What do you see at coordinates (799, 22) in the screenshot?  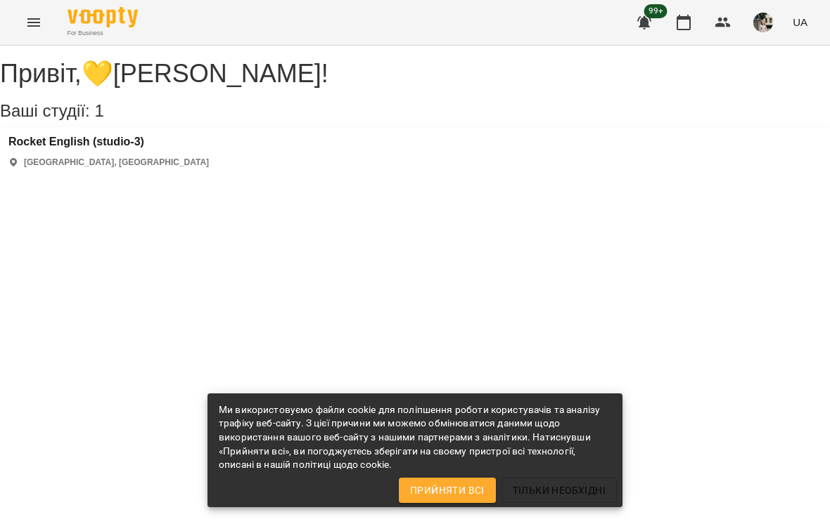 I see `button: UA` at bounding box center [799, 22].